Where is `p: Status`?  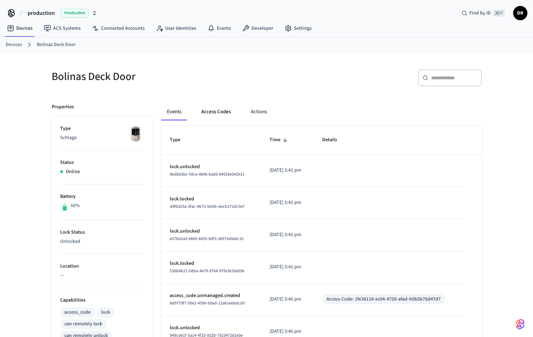
p: Status is located at coordinates (102, 162).